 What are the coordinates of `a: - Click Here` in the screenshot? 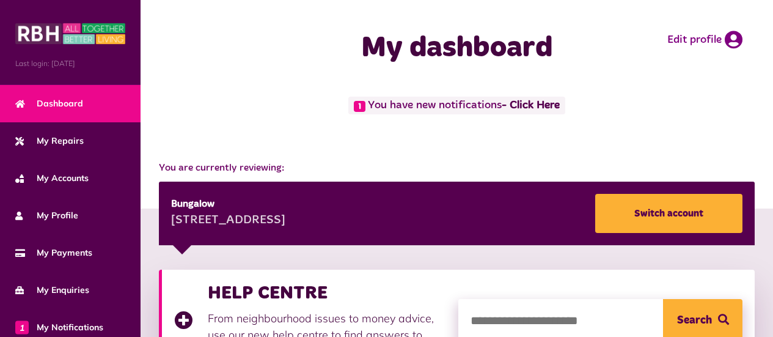 It's located at (530, 106).